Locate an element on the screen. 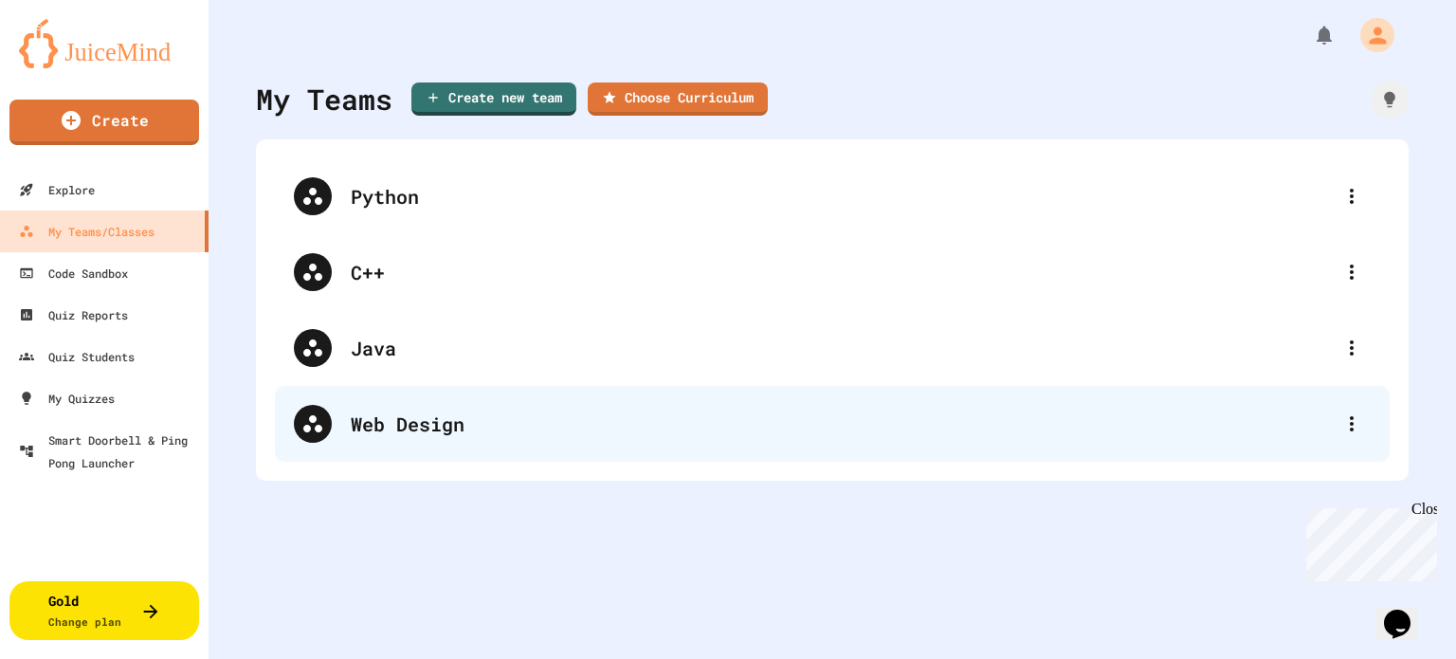 The width and height of the screenshot is (1456, 659). div: Quiz Reports is located at coordinates (73, 315).